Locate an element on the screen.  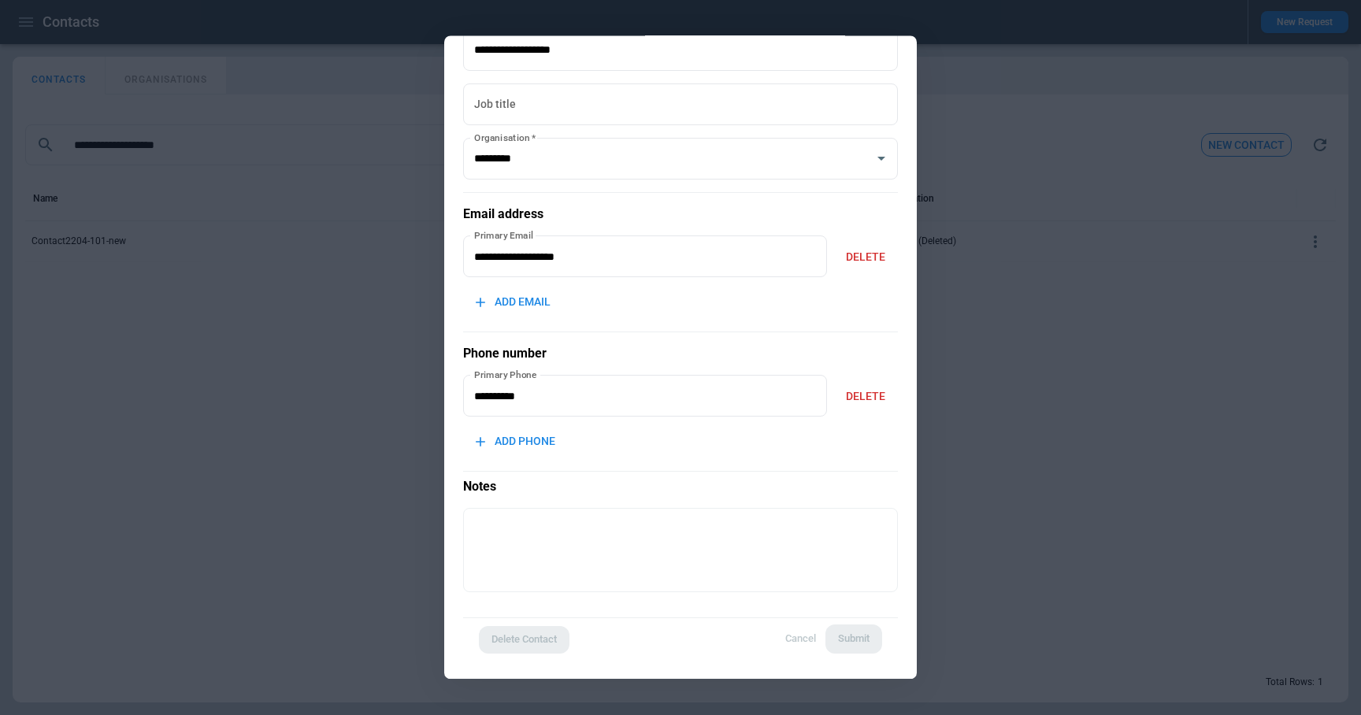
button: ADD PHONE is located at coordinates (515, 442).